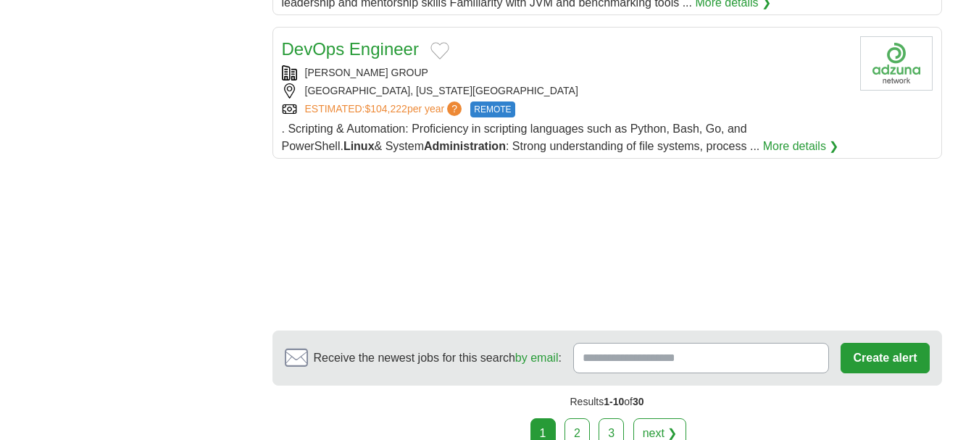 The height and width of the screenshot is (440, 979). I want to click on a: ESTIMATED:$104,222per year?, so click(385, 109).